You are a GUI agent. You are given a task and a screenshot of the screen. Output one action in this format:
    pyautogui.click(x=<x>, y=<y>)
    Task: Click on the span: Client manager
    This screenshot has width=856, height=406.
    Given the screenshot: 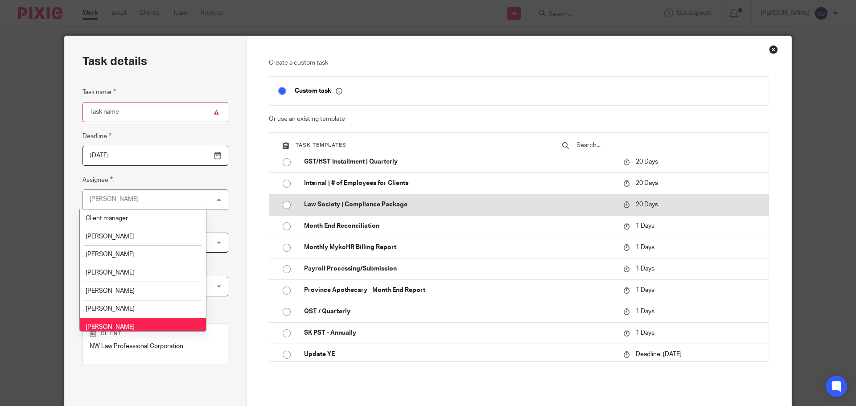 What is the action you would take?
    pyautogui.click(x=107, y=218)
    